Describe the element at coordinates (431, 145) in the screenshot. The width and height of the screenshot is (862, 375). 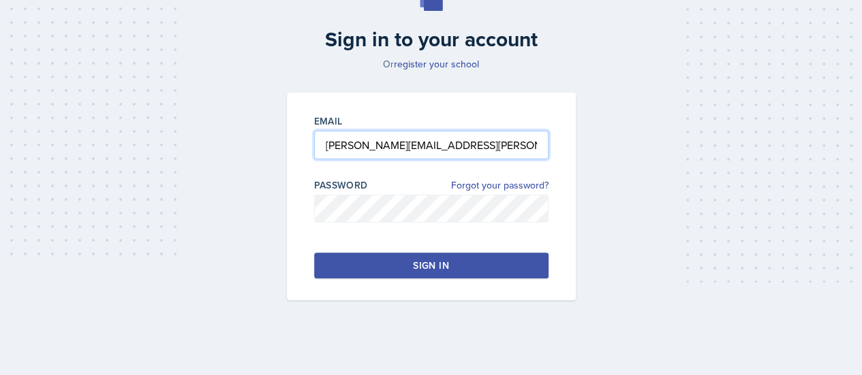
I see `input: Email` at that location.